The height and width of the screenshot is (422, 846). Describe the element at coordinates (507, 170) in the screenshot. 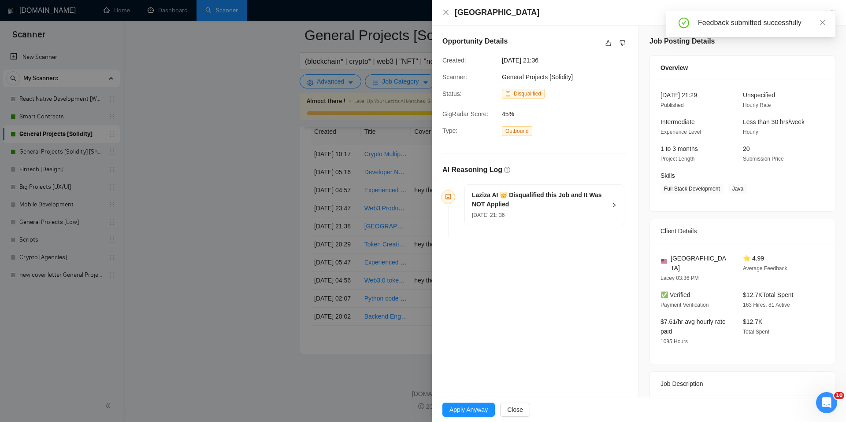

I see `span: question-circle` at that location.